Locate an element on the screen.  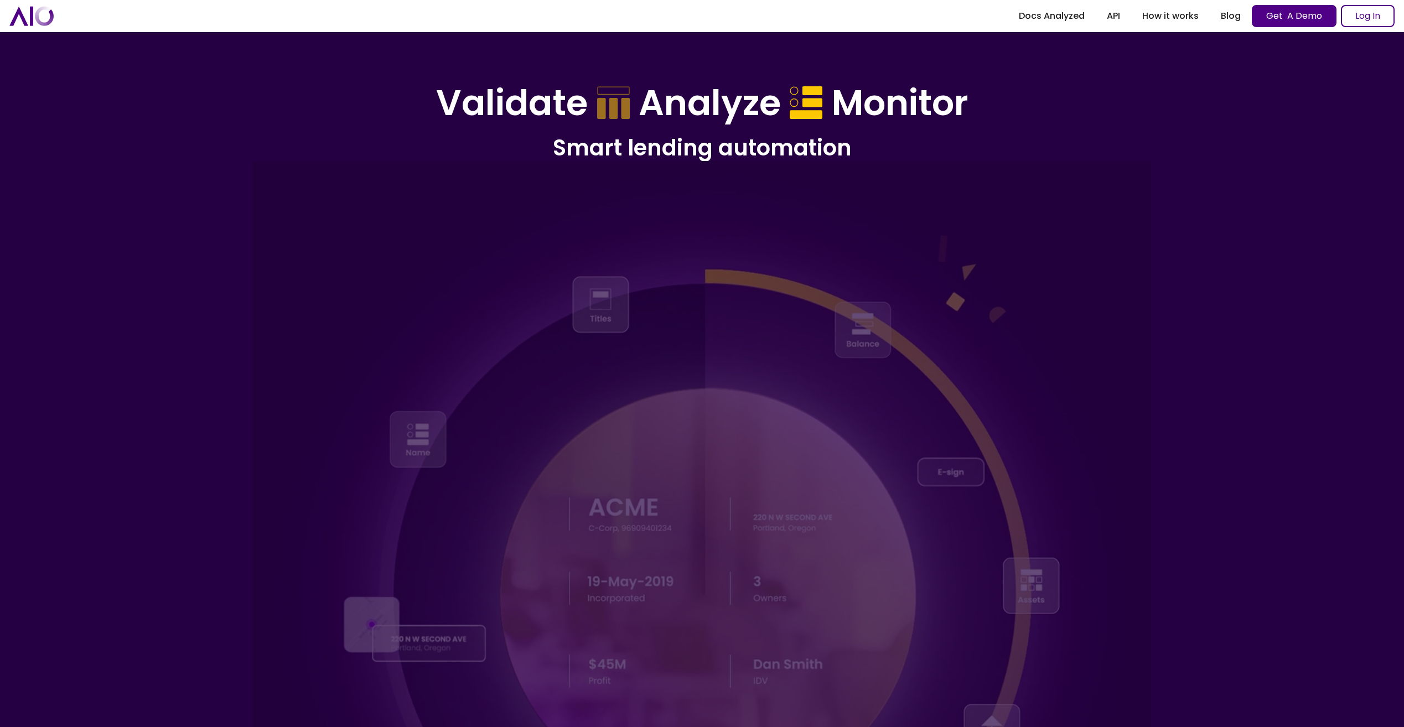
h1: Monitor is located at coordinates (900, 103).